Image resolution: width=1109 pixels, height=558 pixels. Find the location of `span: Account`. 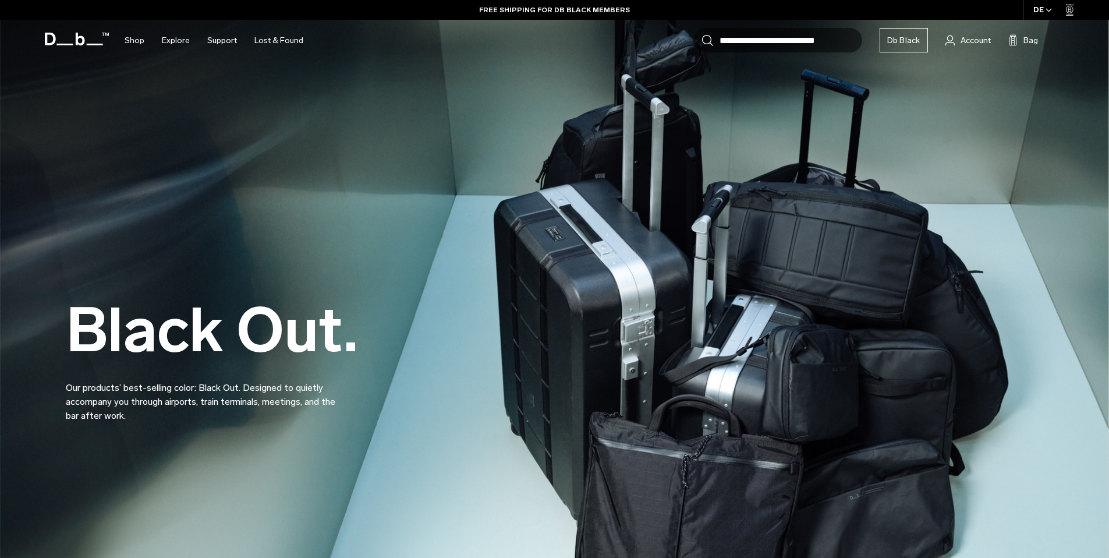

span: Account is located at coordinates (975, 40).